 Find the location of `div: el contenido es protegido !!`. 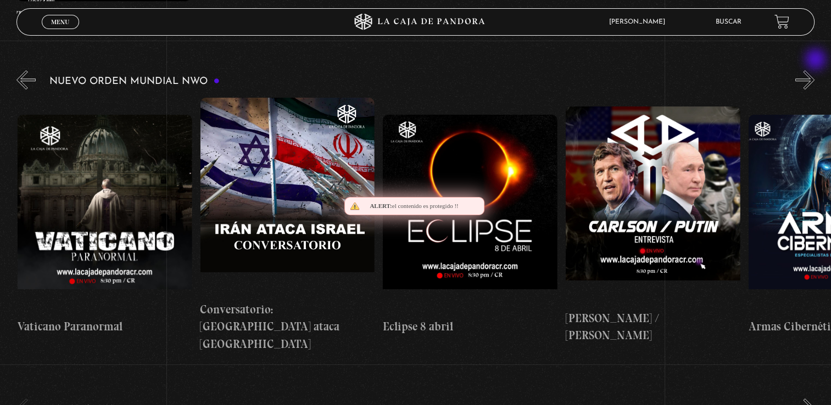

div: el contenido es protegido !! is located at coordinates (414, 206).